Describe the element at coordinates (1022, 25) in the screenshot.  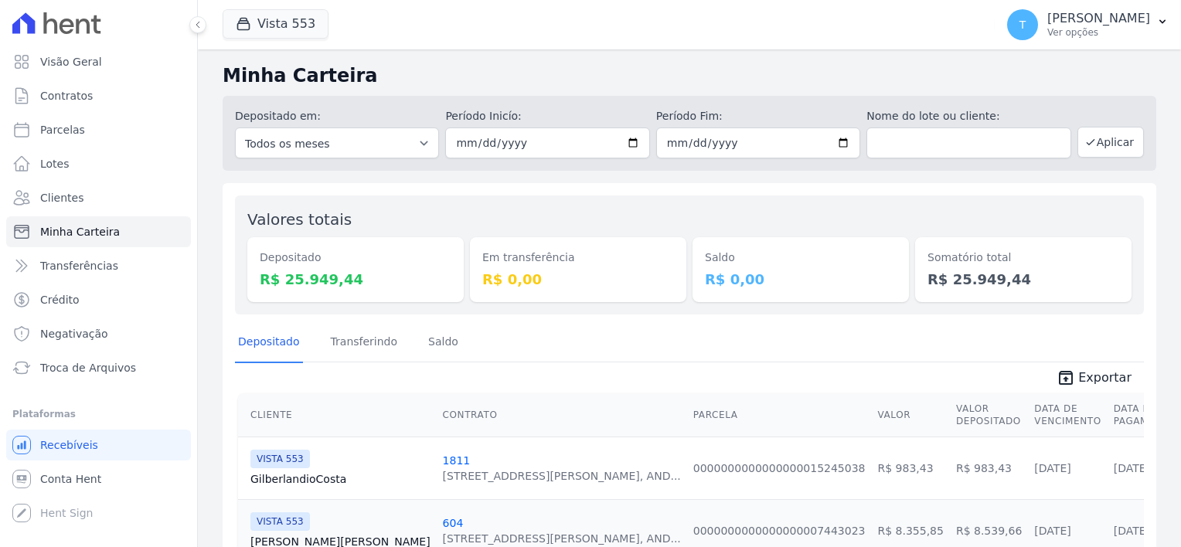
I see `span: T` at that location.